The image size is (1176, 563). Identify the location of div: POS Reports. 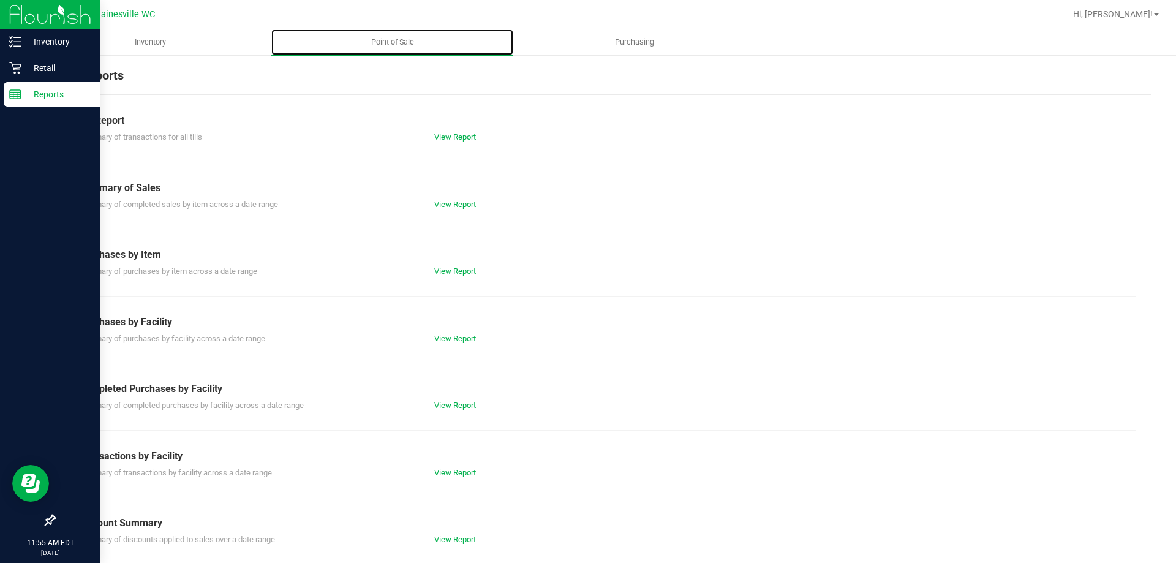
(603, 80).